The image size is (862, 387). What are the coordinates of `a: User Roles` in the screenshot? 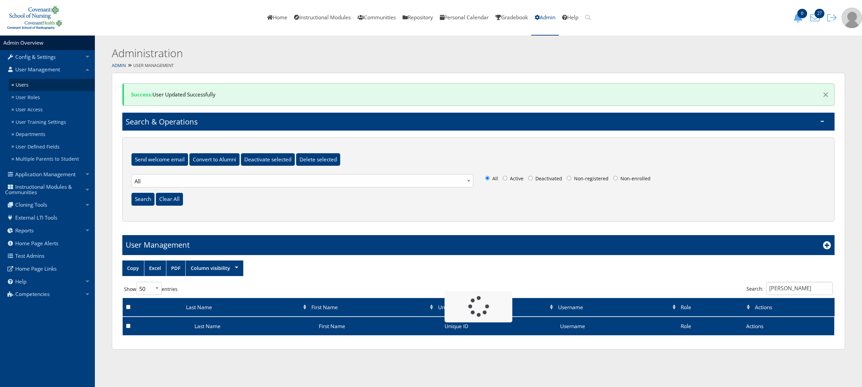 It's located at (52, 97).